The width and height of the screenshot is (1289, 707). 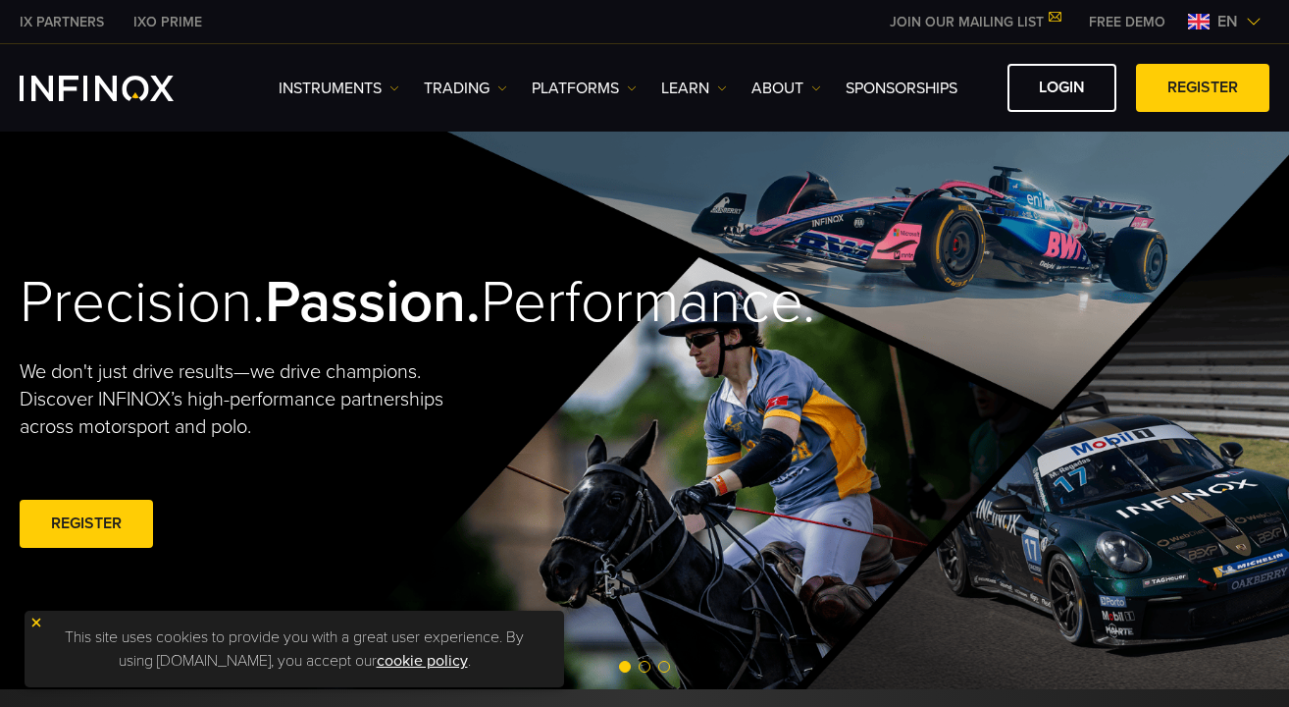 What do you see at coordinates (120, 88) in the screenshot?
I see `a: INFINOX Logo` at bounding box center [120, 88].